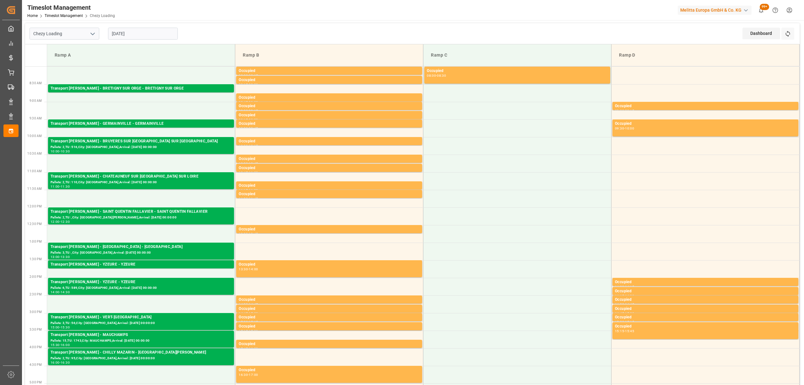 The width and height of the screenshot is (804, 385). What do you see at coordinates (253, 331) in the screenshot?
I see `div: 15:30` at bounding box center [253, 331].